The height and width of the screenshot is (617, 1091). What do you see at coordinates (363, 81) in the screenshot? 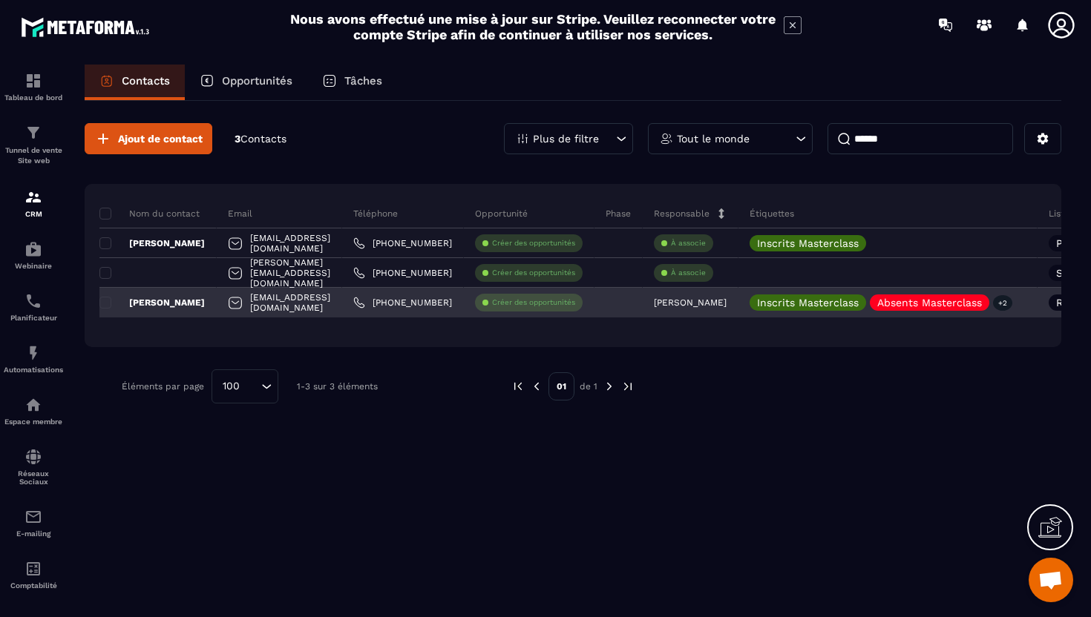
I see `p: Tâches` at bounding box center [363, 81].